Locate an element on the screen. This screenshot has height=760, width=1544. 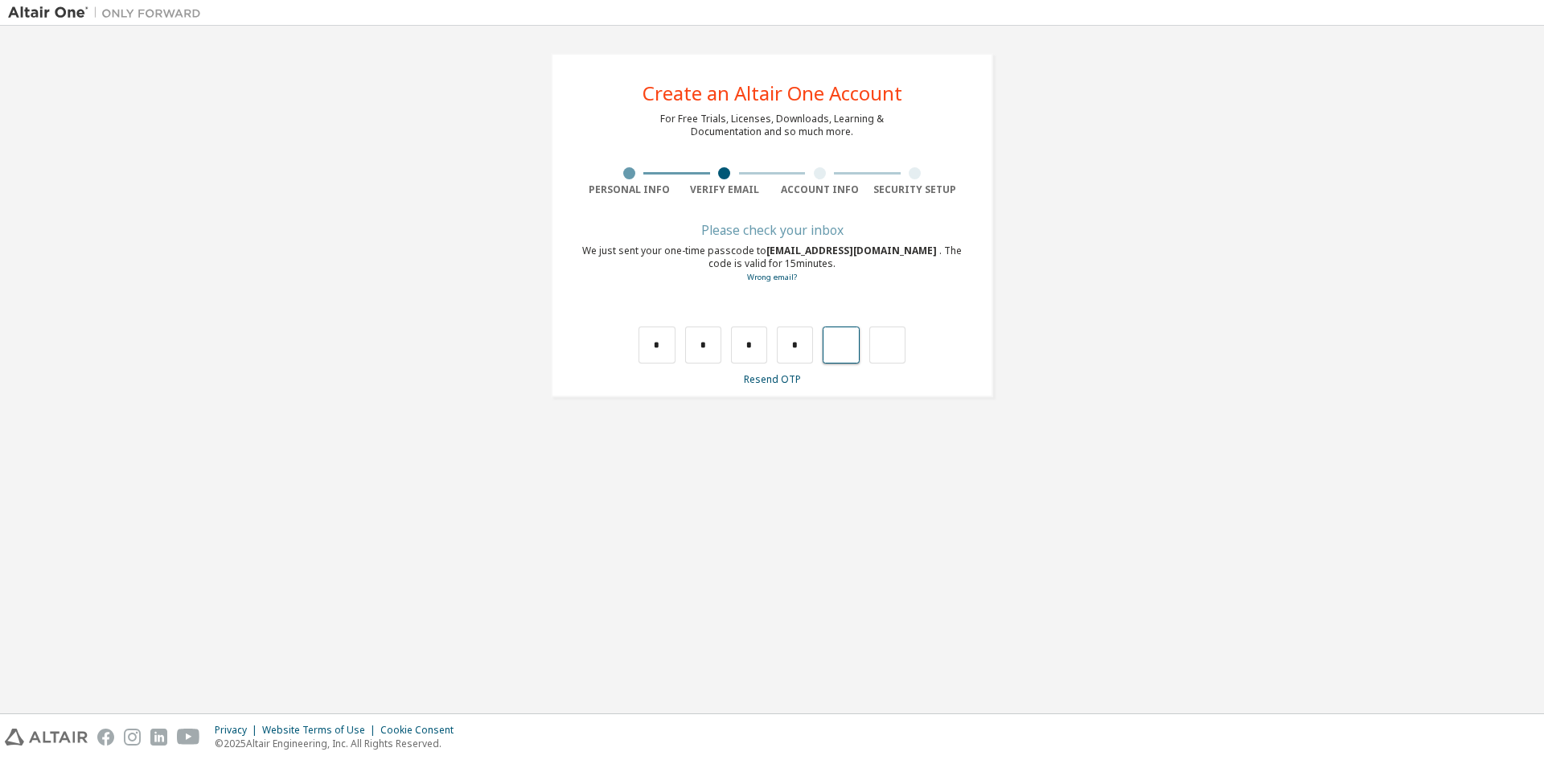
div: We just sent your one-time passcode to . The code is valid for 15 minutes. is located at coordinates (772, 264).